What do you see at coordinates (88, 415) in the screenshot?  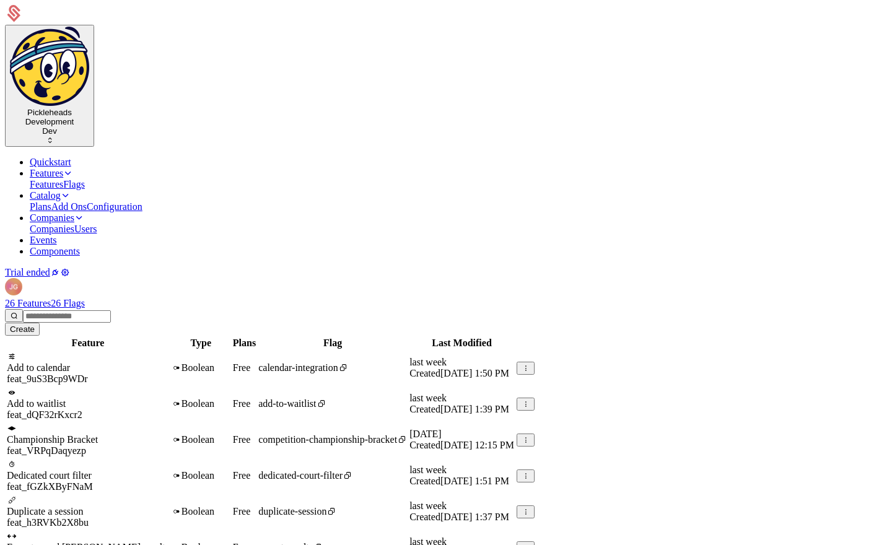 I see `div: feat_dQF32rKxcr2` at bounding box center [88, 415].